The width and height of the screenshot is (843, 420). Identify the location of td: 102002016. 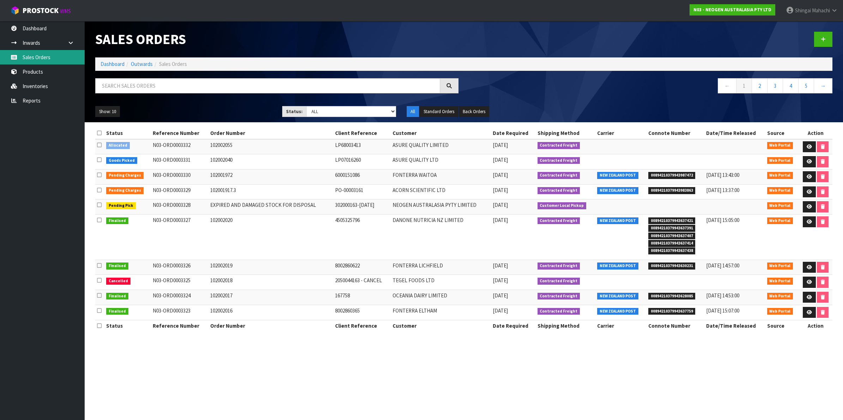
(271, 313).